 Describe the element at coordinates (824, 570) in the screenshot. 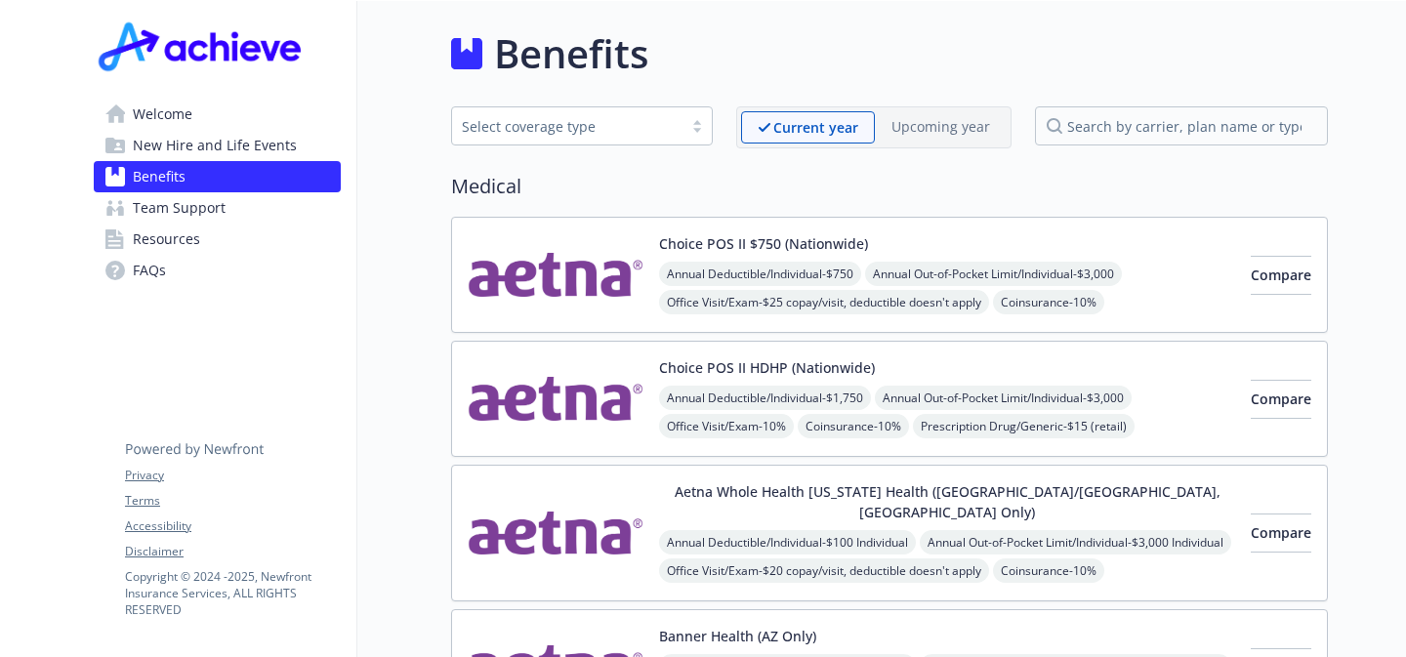

I see `span: Office Visit/Exam - $20 copay/visit, deductible doesn't apply` at that location.